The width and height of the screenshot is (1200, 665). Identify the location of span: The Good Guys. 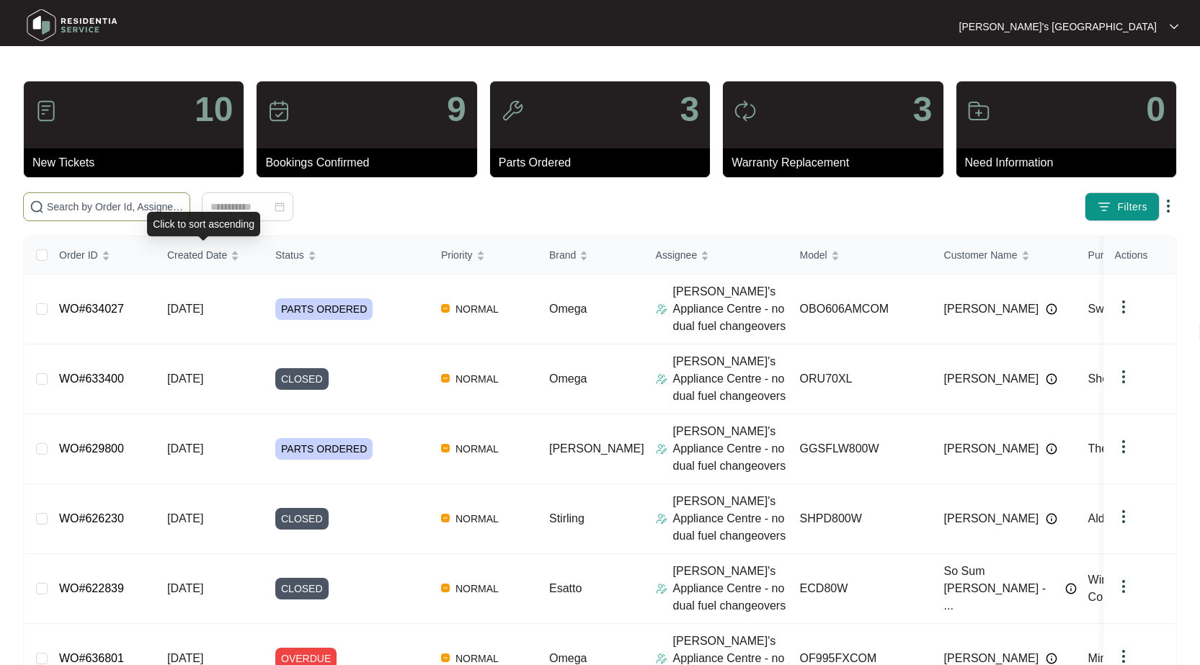
(1129, 448).